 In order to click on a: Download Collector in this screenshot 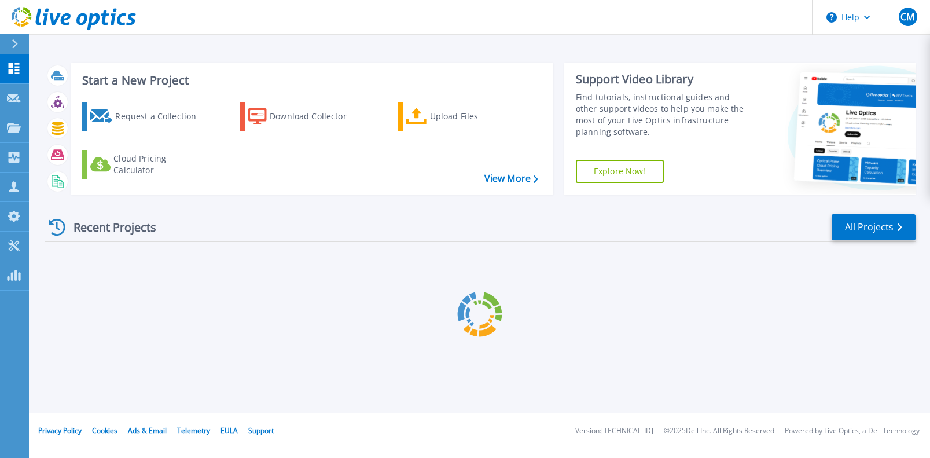, I will do `click(305, 116)`.